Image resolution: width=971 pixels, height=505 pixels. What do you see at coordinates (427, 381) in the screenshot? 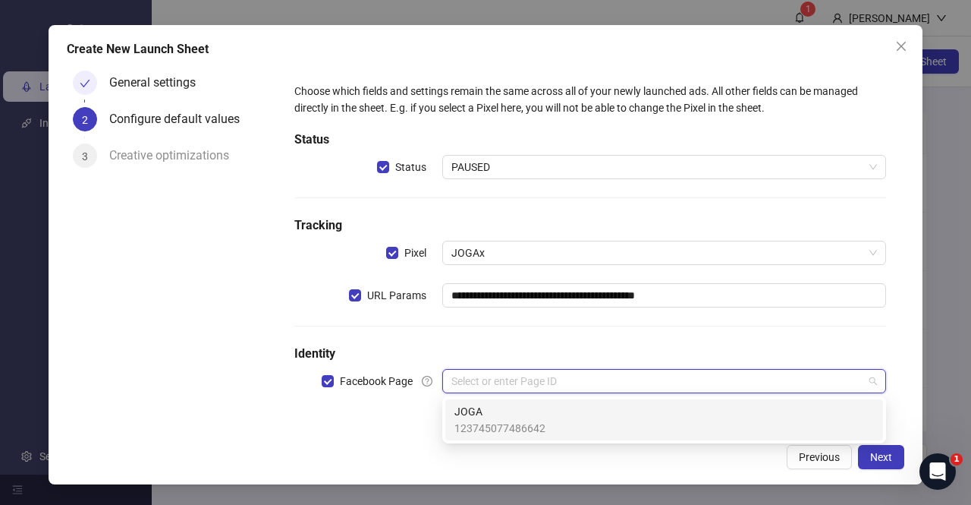
I see `span: question-circle` at bounding box center [427, 381].